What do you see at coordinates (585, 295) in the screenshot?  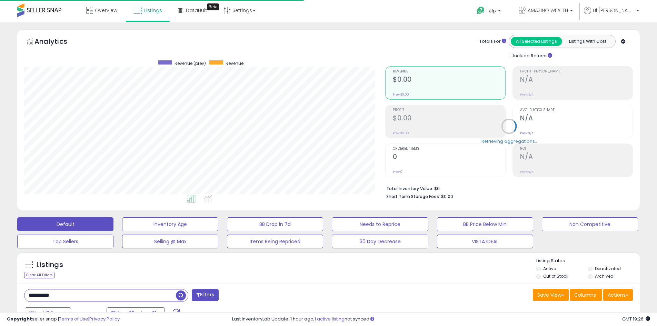 I see `span: Columns` at bounding box center [585, 295].